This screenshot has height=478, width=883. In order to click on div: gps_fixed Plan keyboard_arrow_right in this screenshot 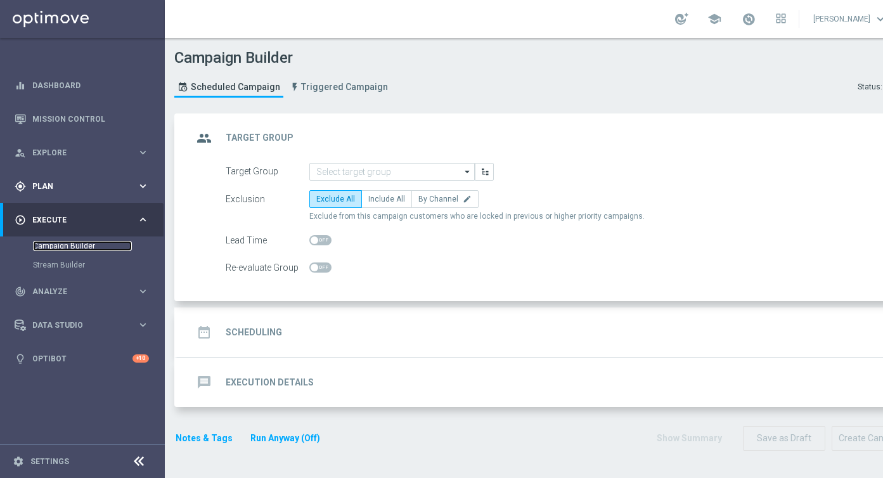, I will do `click(82, 186)`.